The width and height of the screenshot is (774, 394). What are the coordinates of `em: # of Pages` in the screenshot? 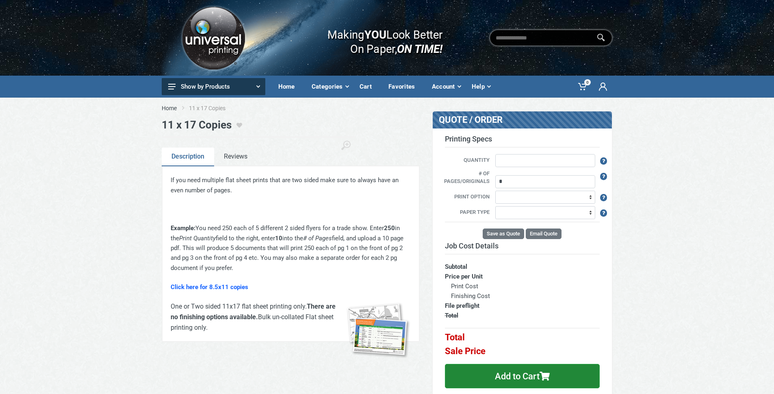 It's located at (317, 238).